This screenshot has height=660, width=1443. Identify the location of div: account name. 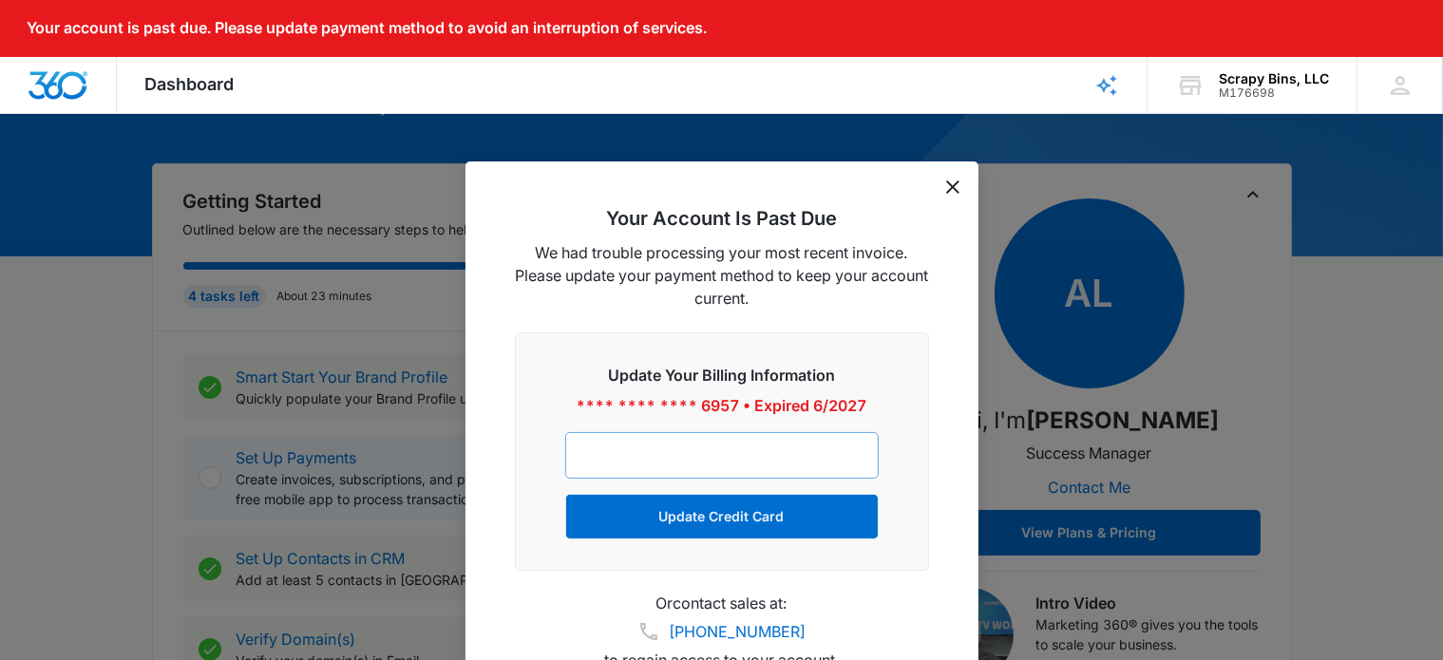
(1274, 79).